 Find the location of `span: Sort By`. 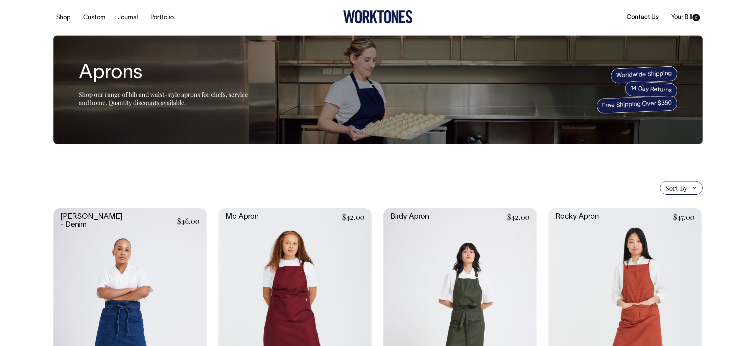

span: Sort By is located at coordinates (676, 188).